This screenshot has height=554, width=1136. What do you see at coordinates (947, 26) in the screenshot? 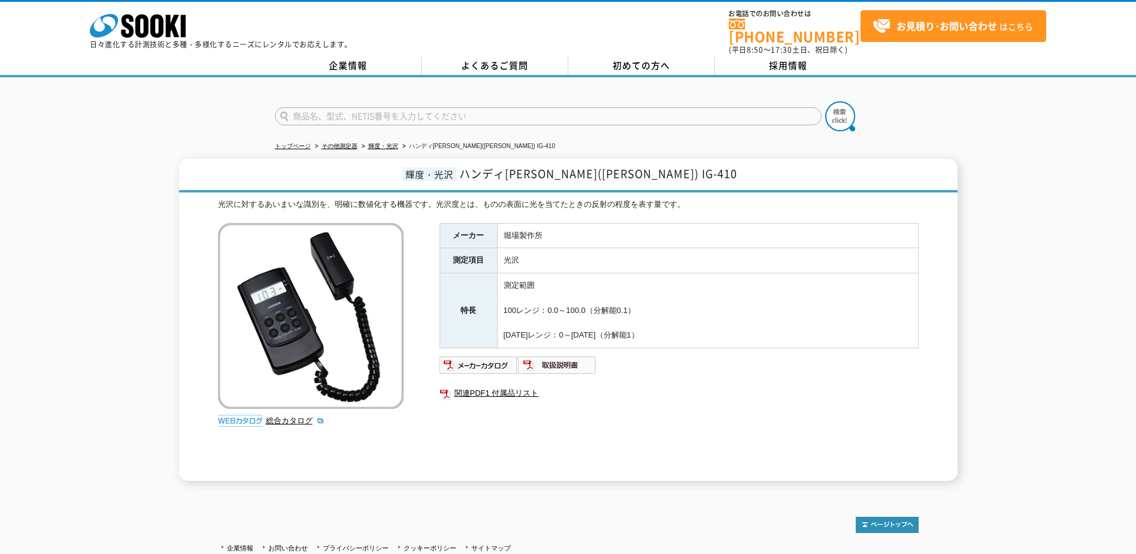
I see `strong: お見積り･お問い合わせ` at bounding box center [947, 26].